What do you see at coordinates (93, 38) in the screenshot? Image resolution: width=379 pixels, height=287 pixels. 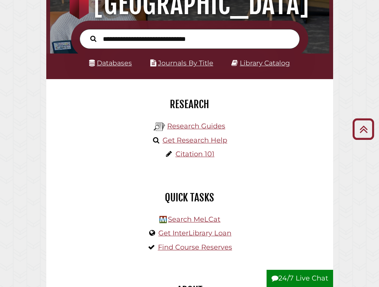 I see `button: Search` at bounding box center [93, 38].